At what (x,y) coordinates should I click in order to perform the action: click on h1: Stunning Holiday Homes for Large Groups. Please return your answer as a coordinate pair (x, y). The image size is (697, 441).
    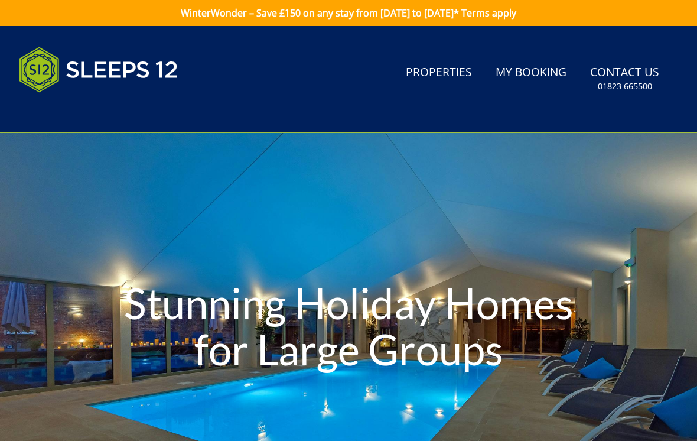
    Looking at the image, I should click on (348, 326).